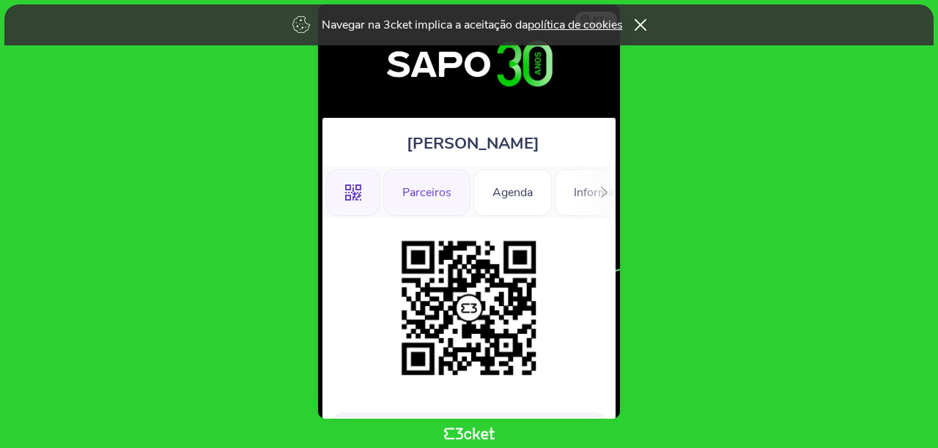 The width and height of the screenshot is (938, 448). Describe the element at coordinates (426, 191) in the screenshot. I see `a: Parceiros` at that location.